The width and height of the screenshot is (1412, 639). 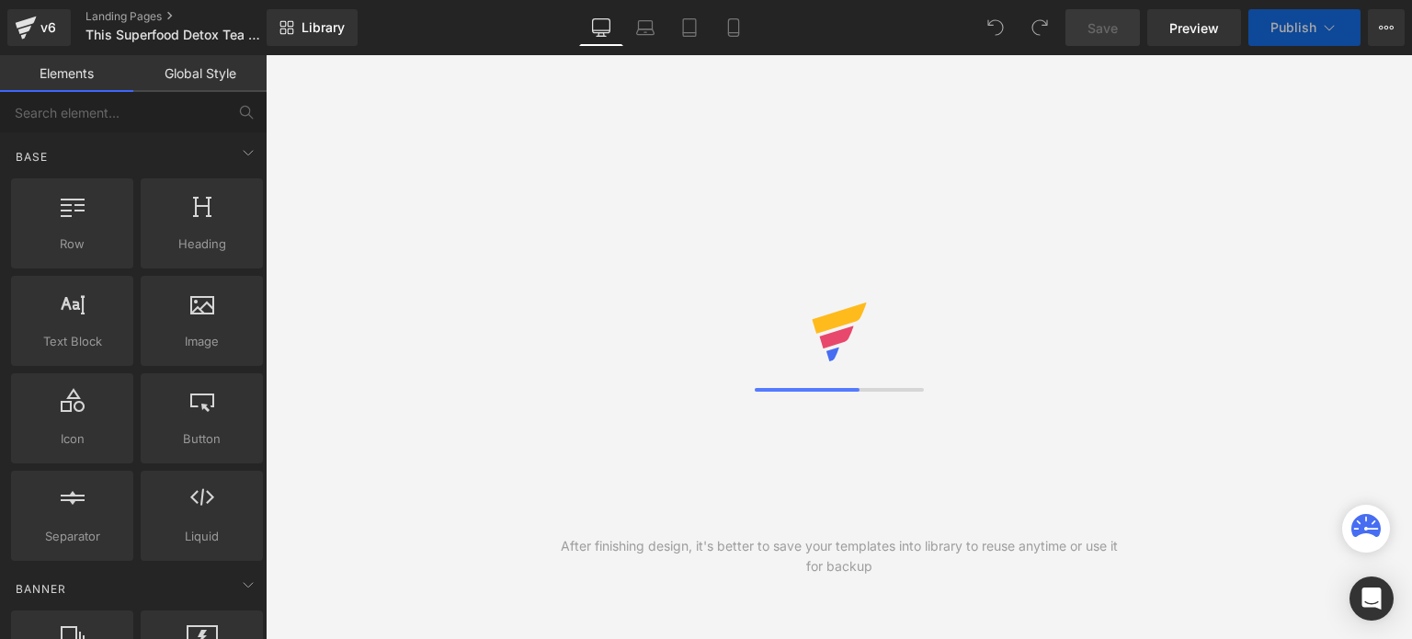 What do you see at coordinates (191, 17) in the screenshot?
I see `a: Landing Pages` at bounding box center [191, 17].